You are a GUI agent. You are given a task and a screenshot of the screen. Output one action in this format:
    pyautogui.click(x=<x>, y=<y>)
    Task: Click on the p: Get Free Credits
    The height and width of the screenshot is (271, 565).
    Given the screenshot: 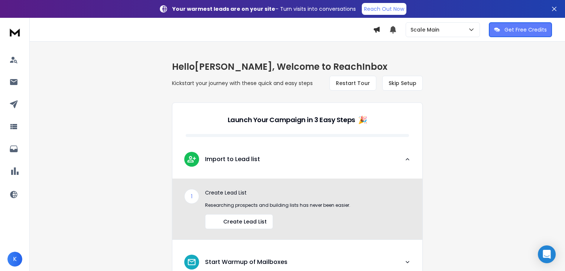 What is the action you would take?
    pyautogui.click(x=526, y=30)
    